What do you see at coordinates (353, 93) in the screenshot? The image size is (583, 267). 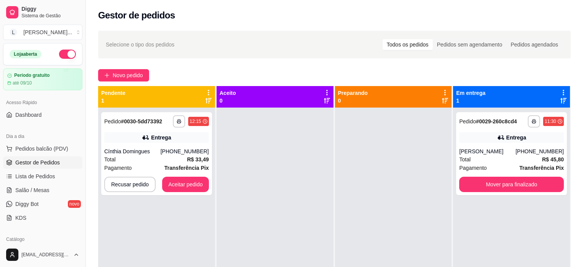 I see `p: Preparando` at bounding box center [353, 93].